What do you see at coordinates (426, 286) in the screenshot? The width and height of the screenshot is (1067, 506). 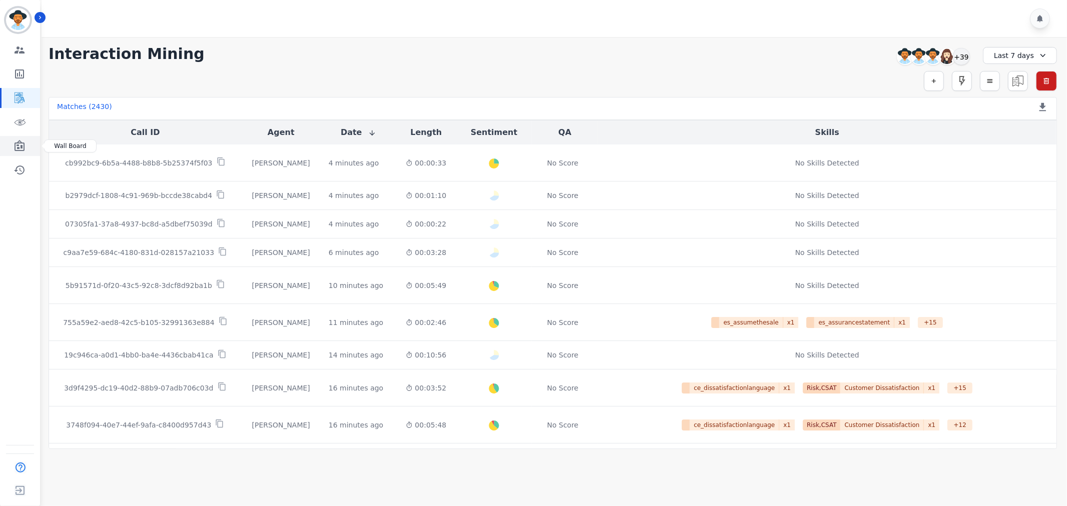 I see `div: 00:05:49` at bounding box center [426, 286].